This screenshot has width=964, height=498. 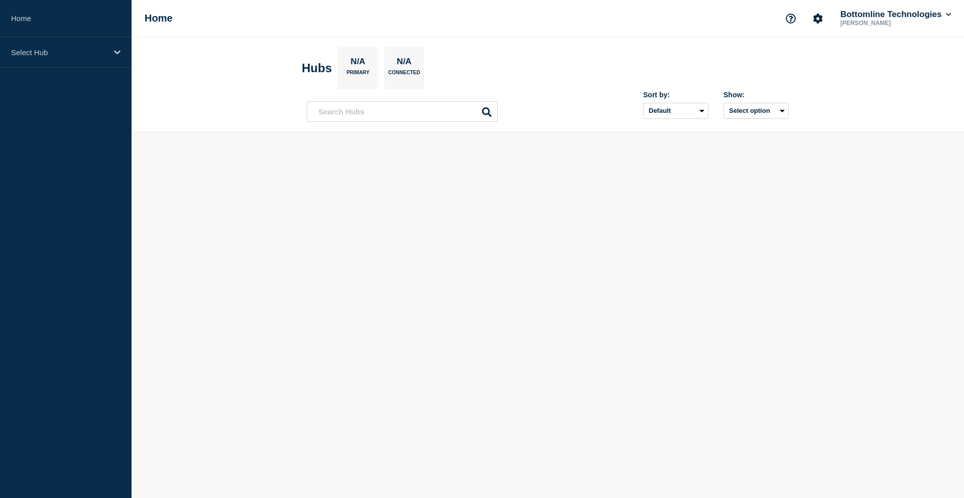 What do you see at coordinates (402, 111) in the screenshot?
I see `input: Search Hubs` at bounding box center [402, 111].